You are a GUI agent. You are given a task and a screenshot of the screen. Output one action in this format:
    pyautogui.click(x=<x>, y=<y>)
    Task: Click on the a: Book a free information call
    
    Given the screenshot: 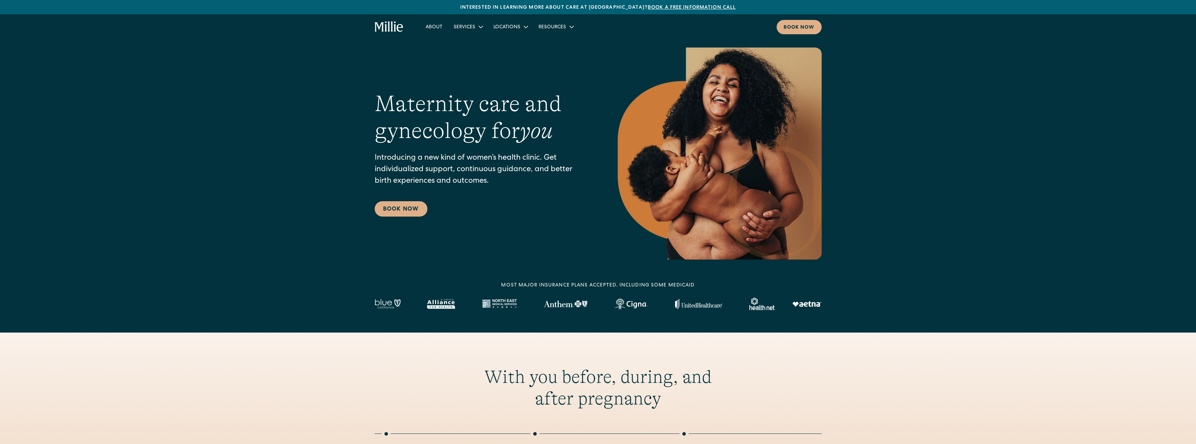 What is the action you would take?
    pyautogui.click(x=692, y=8)
    